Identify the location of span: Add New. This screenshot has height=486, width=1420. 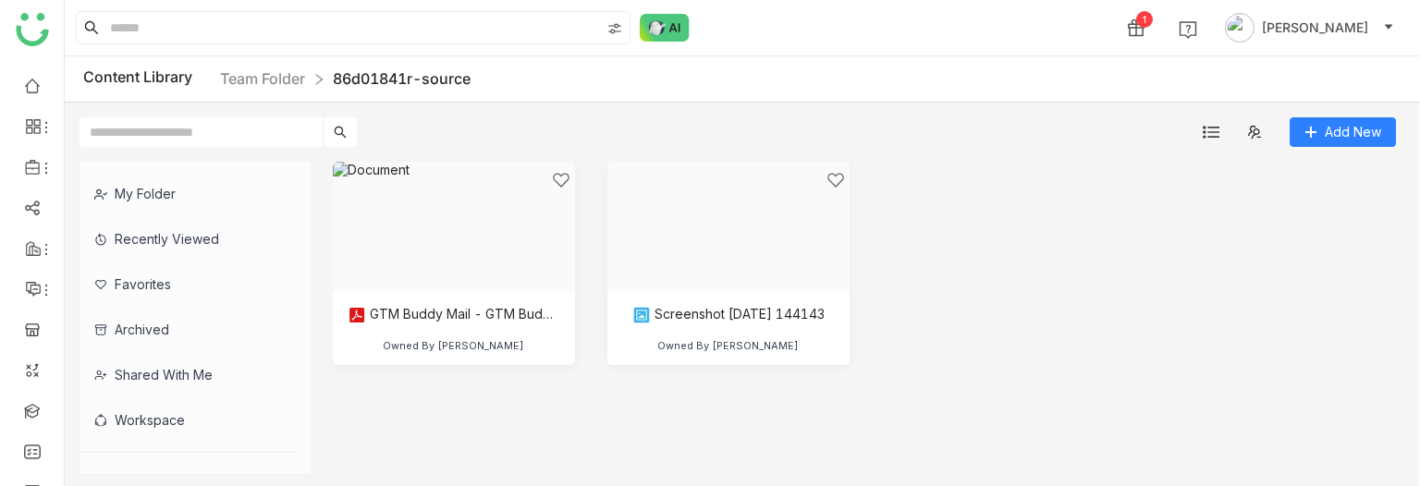
(1352, 132).